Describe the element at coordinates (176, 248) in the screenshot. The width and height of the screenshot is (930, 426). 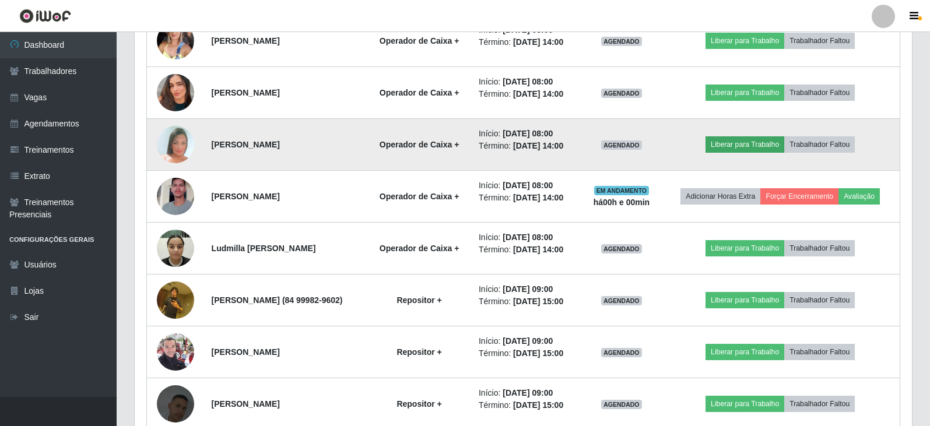
I see `img: 1751847182562.jpeg` at that location.